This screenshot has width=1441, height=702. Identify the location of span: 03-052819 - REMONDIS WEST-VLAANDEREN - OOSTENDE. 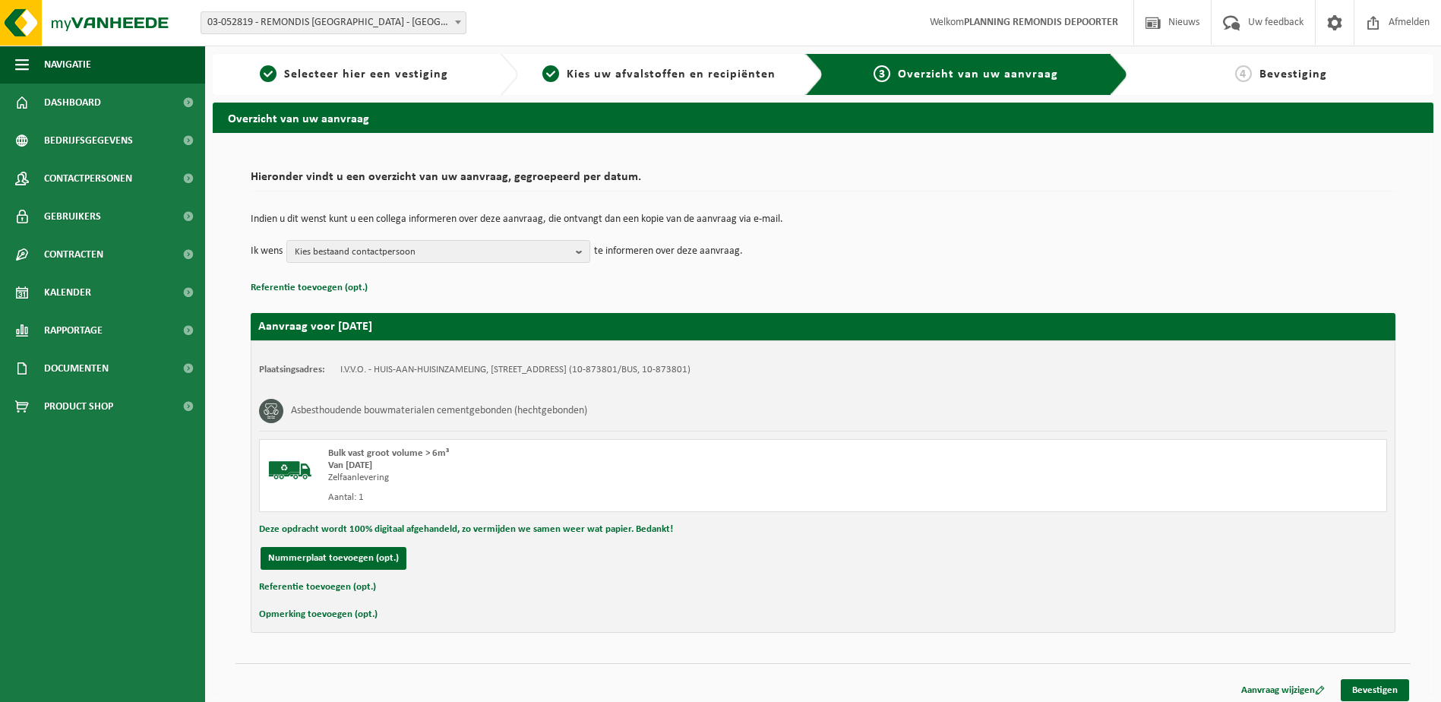
(333, 23).